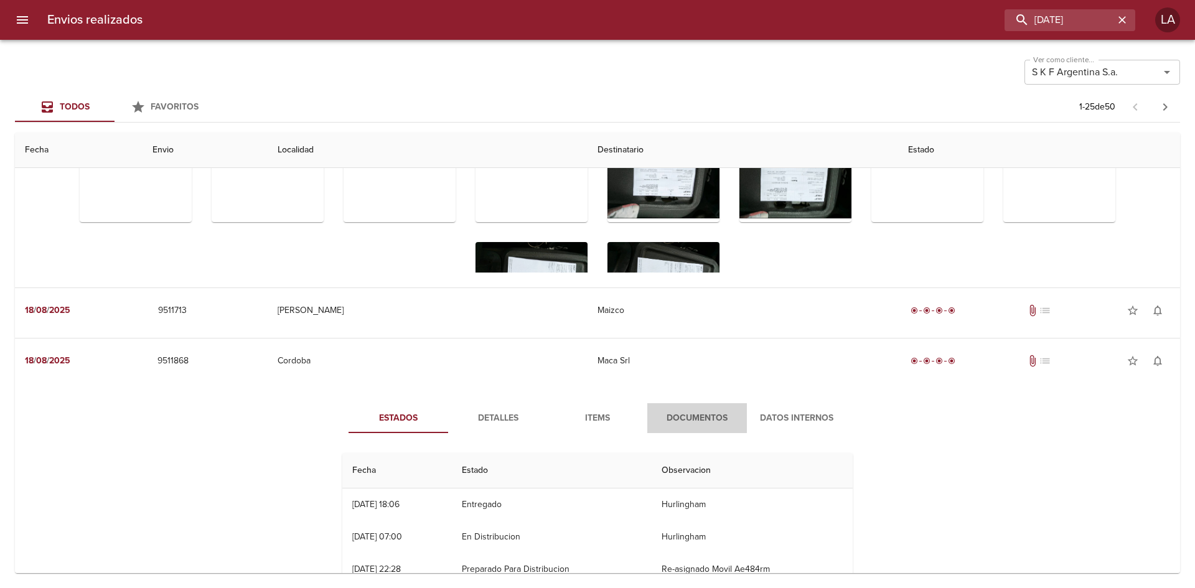 This screenshot has width=1195, height=588. What do you see at coordinates (172, 310) in the screenshot?
I see `span: 9511713` at bounding box center [172, 310].